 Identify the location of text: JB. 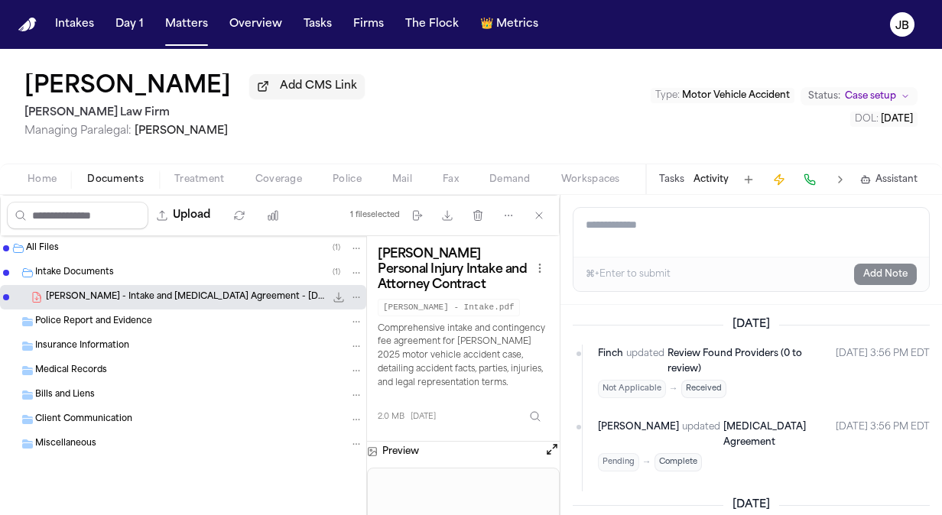
(902, 26).